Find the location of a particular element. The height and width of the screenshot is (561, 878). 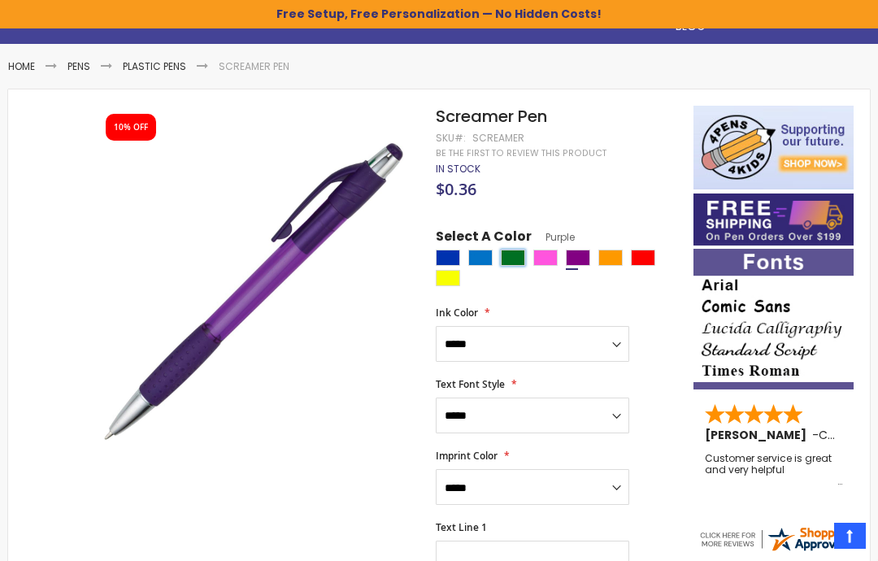

div: 10% OFF is located at coordinates (131, 128).